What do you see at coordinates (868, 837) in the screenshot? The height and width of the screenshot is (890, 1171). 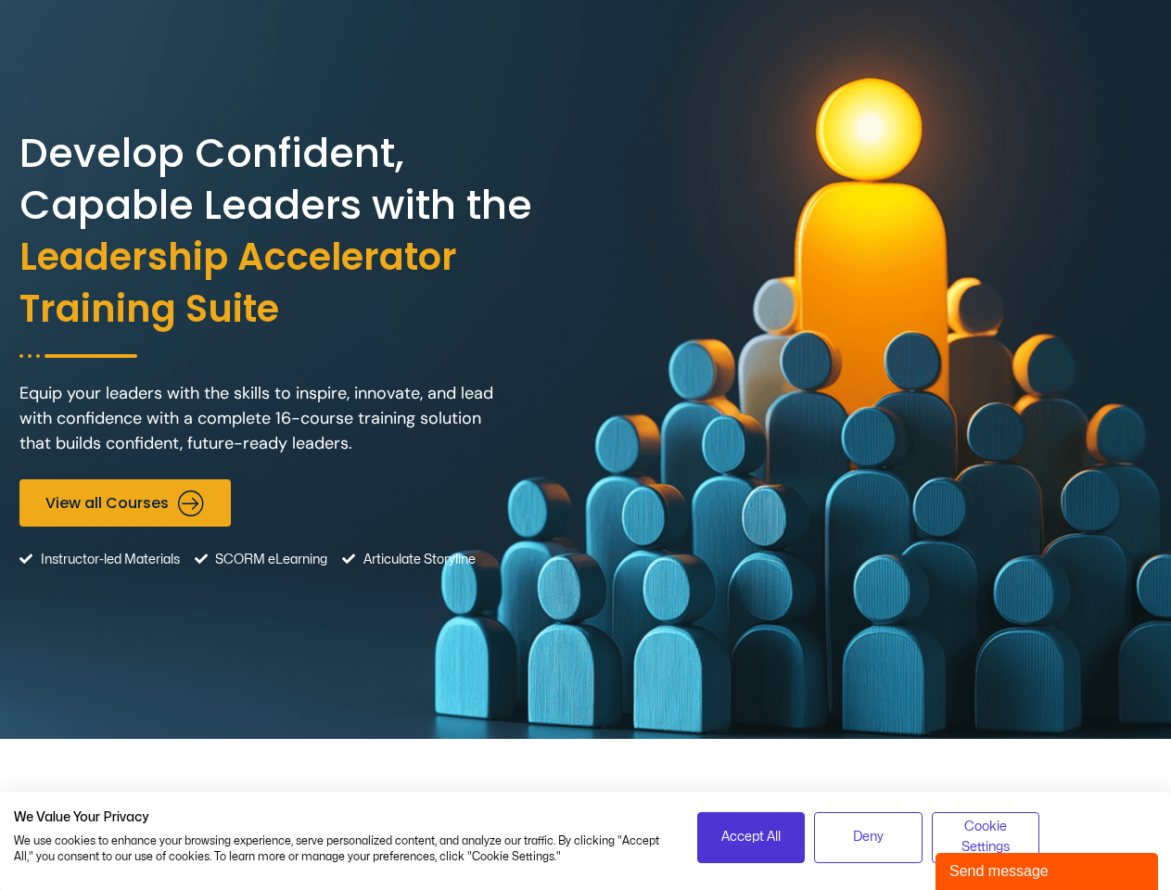 I see `span: Deny` at bounding box center [868, 837].